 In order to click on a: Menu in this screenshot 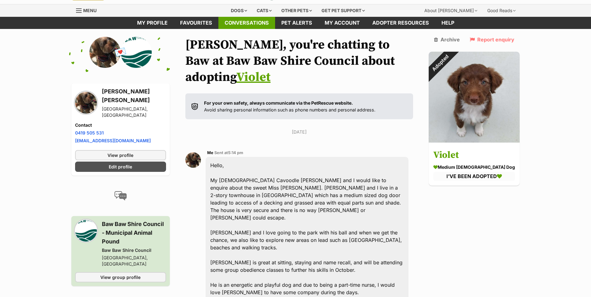, I will do `click(89, 10)`.